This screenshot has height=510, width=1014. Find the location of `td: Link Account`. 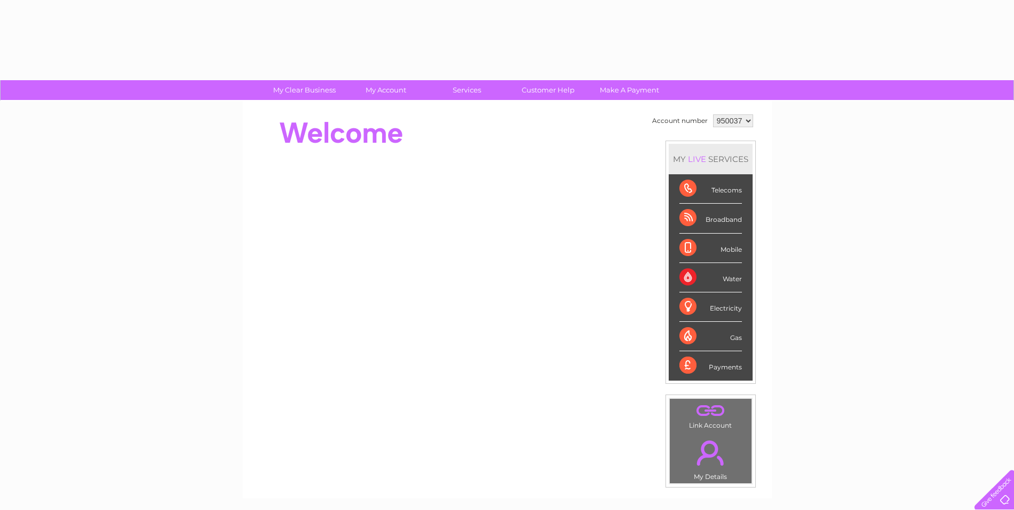

td: Link Account is located at coordinates (710, 415).